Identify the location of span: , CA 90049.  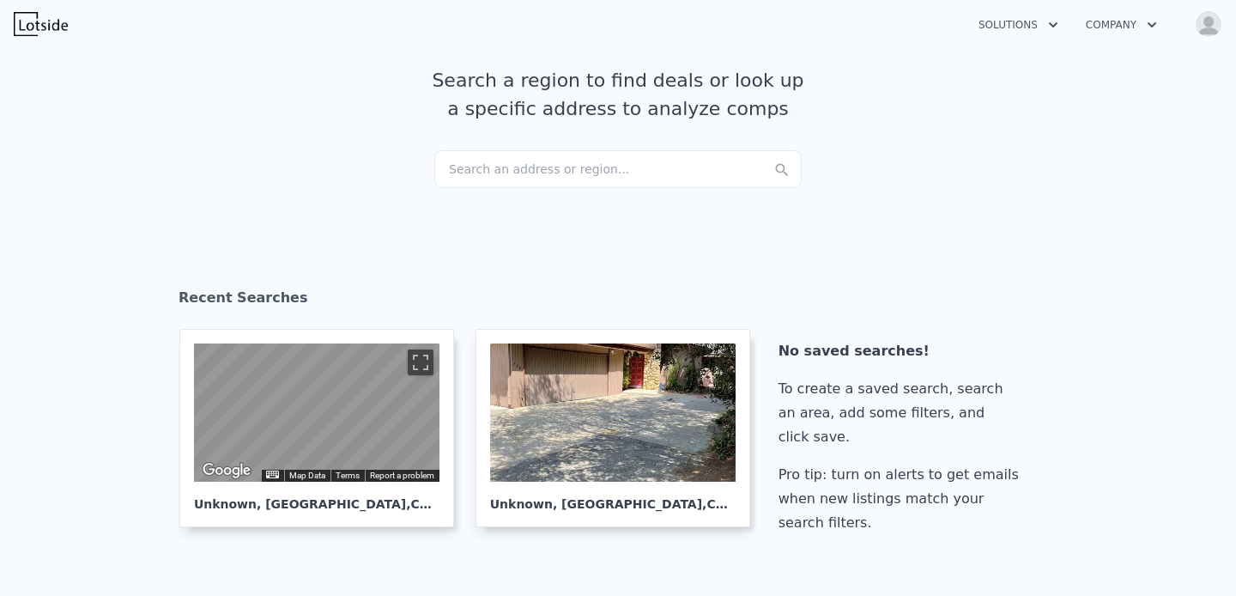
(736, 504).